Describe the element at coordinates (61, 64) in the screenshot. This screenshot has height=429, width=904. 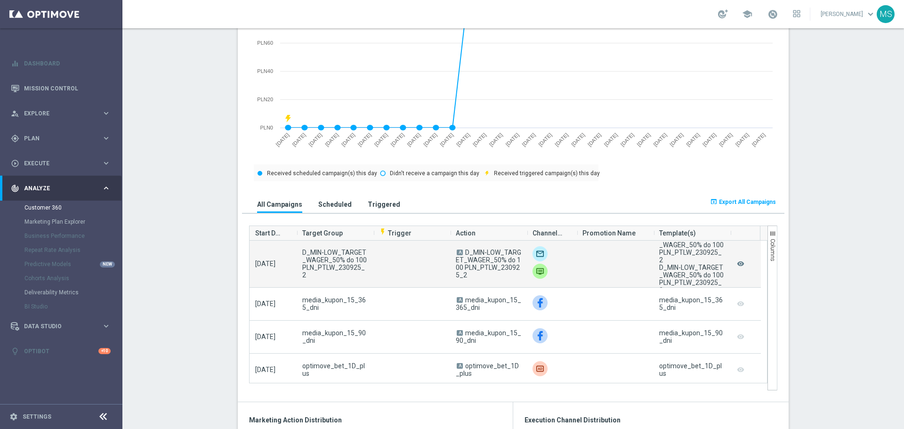
I see `div: equalizer Dashboard` at that location.